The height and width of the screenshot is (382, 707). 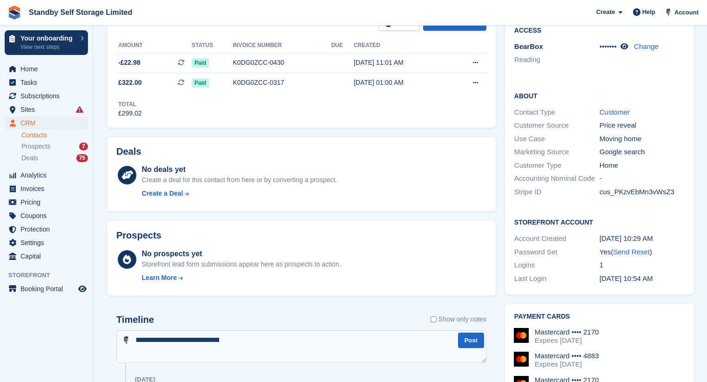 I want to click on span: BearBox, so click(x=529, y=46).